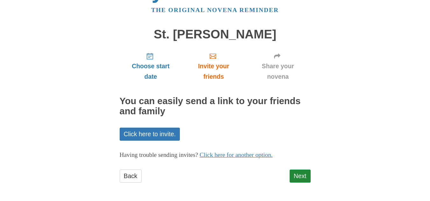 This screenshot has width=430, height=201. I want to click on a: Click here for another option., so click(236, 155).